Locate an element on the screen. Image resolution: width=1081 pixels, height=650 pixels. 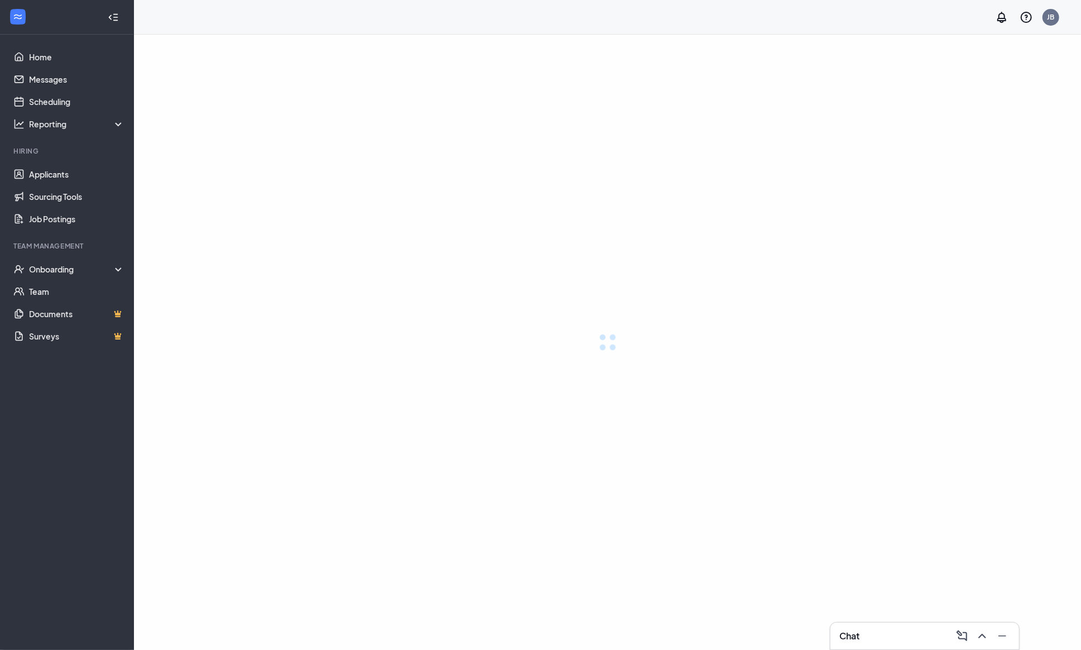
button: Minimize is located at coordinates (1001, 636).